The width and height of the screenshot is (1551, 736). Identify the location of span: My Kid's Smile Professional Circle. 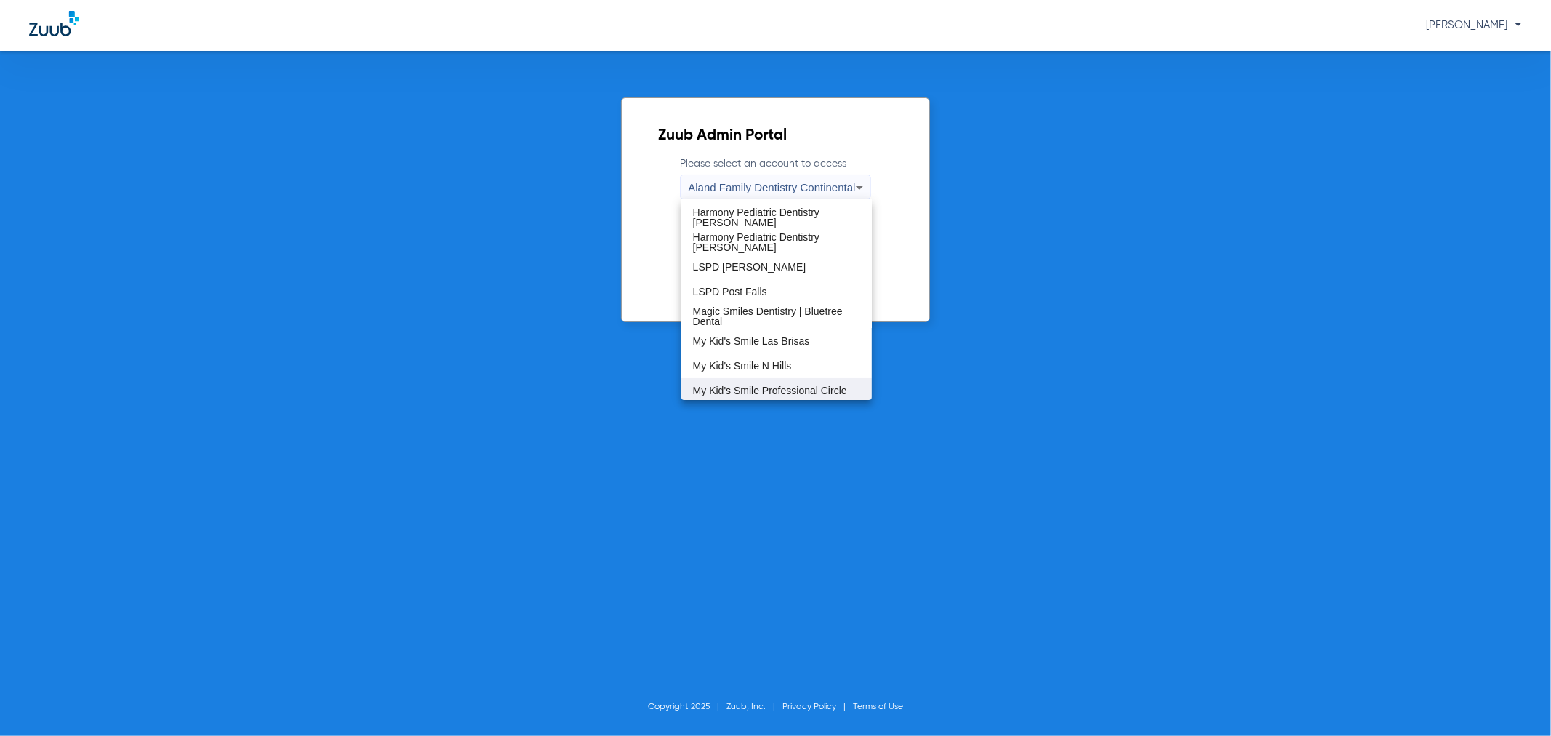
(770, 391).